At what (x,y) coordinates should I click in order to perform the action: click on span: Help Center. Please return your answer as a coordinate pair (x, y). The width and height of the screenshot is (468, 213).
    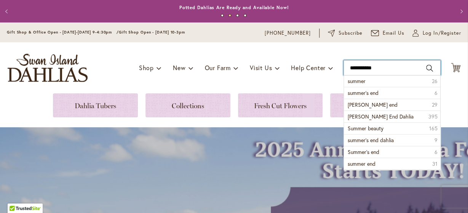
    Looking at the image, I should click on (308, 67).